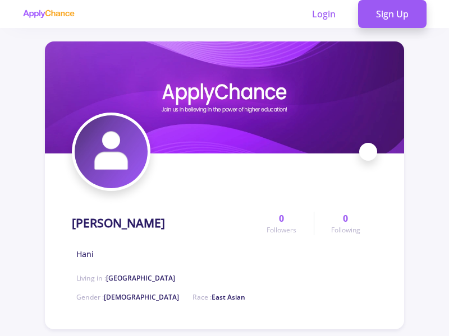  I want to click on a: 0Following, so click(345, 224).